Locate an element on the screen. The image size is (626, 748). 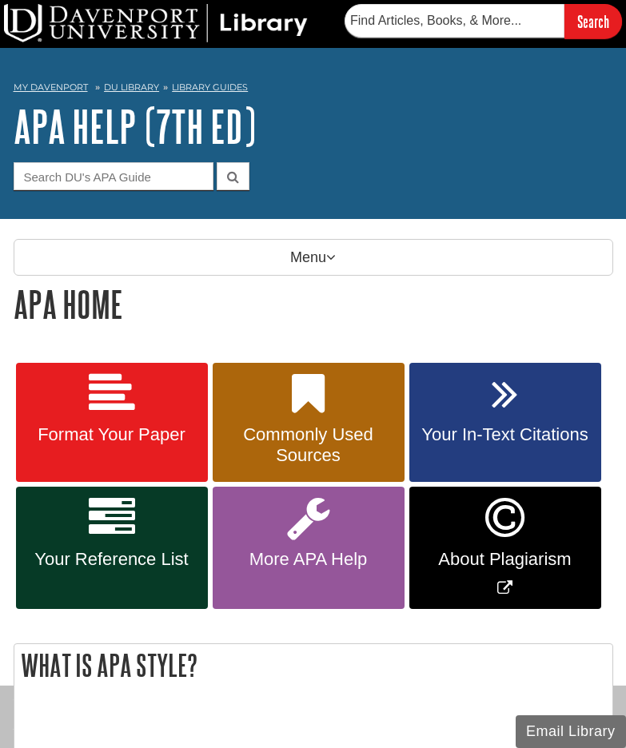
span: Format Your Paper is located at coordinates (112, 435).